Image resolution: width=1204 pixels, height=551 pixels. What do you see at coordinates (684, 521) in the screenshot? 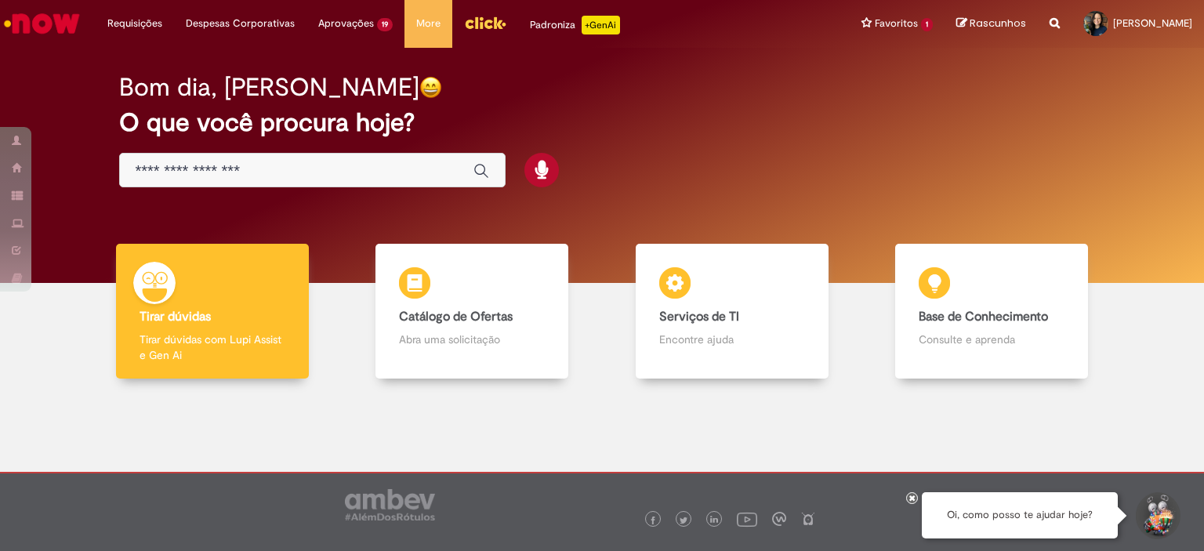
I see `img: logo_footer_twitter.png` at bounding box center [684, 521].